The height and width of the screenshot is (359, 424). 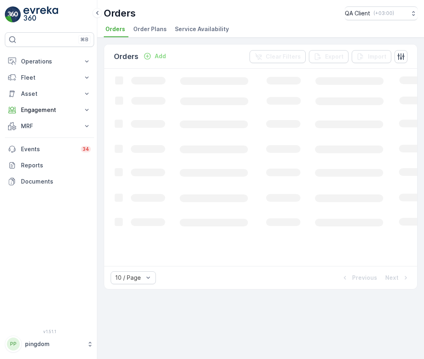 What do you see at coordinates (49, 331) in the screenshot?
I see `span: v 1.51.1` at bounding box center [49, 331].